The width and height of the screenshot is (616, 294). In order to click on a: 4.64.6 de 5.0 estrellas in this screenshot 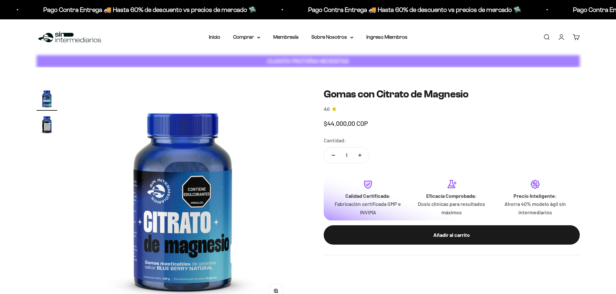, I will do `click(452, 110)`.